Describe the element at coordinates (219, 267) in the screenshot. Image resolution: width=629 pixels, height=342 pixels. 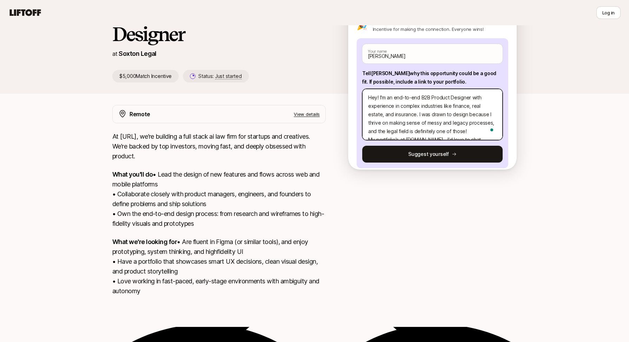
I see `p: • Are fluent in Figma (or similar tools), and enjoy prototyping, system thinking, and highfidelit...` at that location.